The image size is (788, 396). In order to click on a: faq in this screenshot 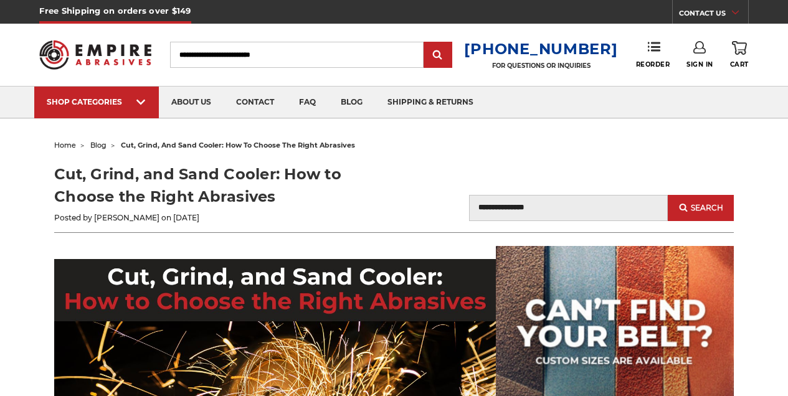, I will do `click(307, 102)`.